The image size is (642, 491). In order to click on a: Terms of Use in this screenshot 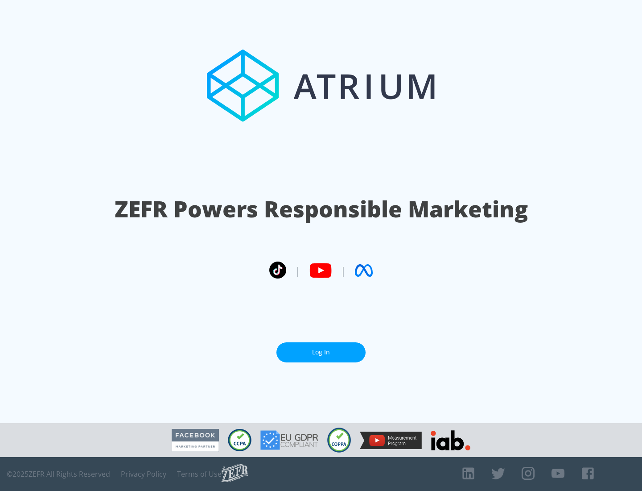, I will do `click(199, 474)`.